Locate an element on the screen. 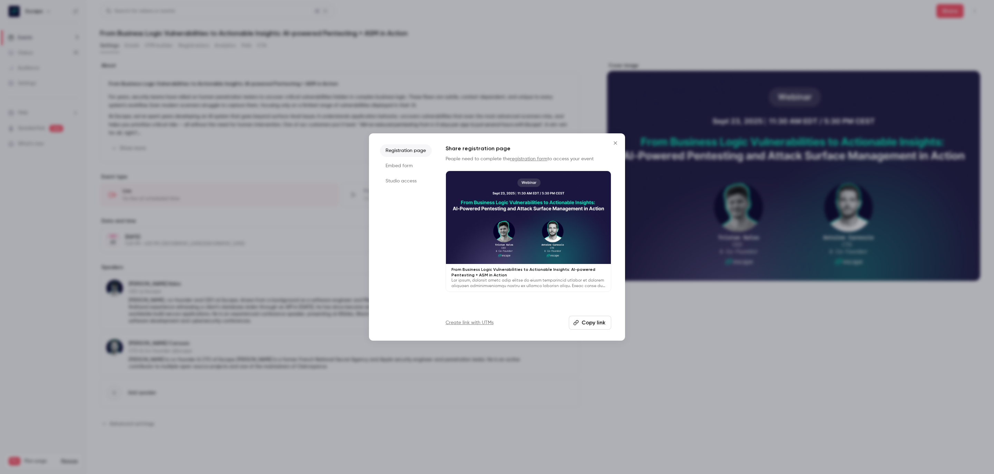  li: Studio access is located at coordinates (406, 181).